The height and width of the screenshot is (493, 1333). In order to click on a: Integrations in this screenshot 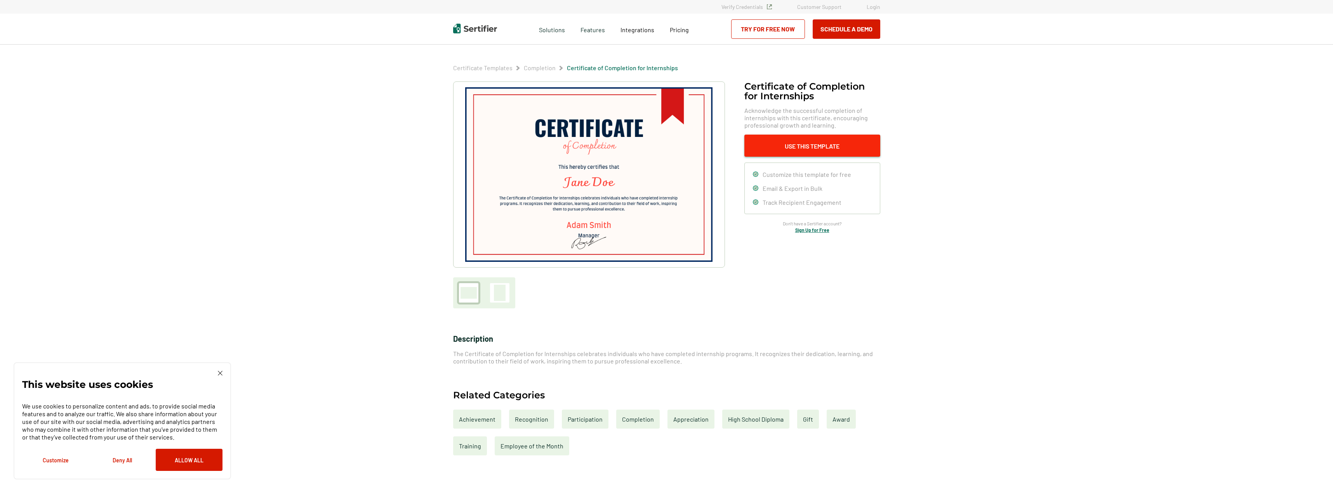, I will do `click(637, 29)`.